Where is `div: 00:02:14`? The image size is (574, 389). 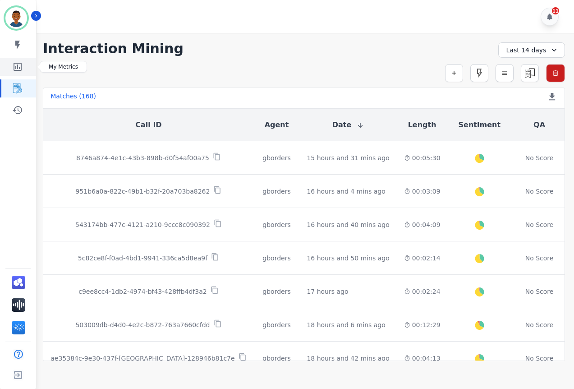
div: 00:02:14 is located at coordinates (422, 258).